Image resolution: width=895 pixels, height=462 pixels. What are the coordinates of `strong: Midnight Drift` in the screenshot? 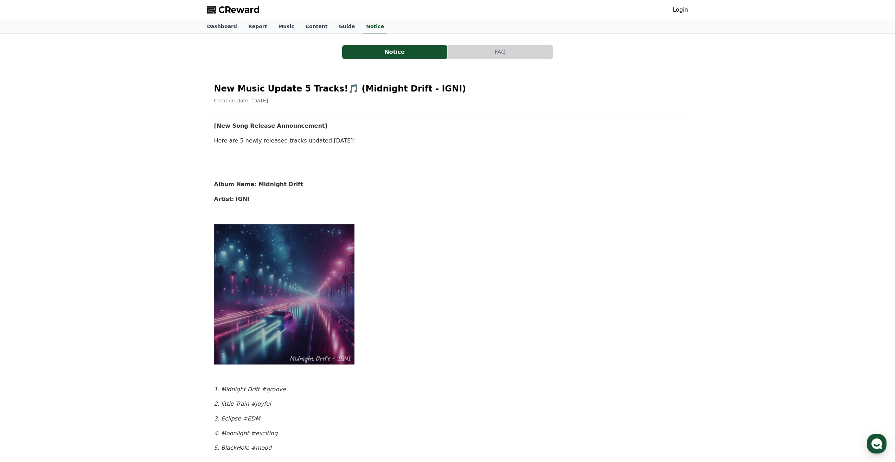 It's located at (280, 184).